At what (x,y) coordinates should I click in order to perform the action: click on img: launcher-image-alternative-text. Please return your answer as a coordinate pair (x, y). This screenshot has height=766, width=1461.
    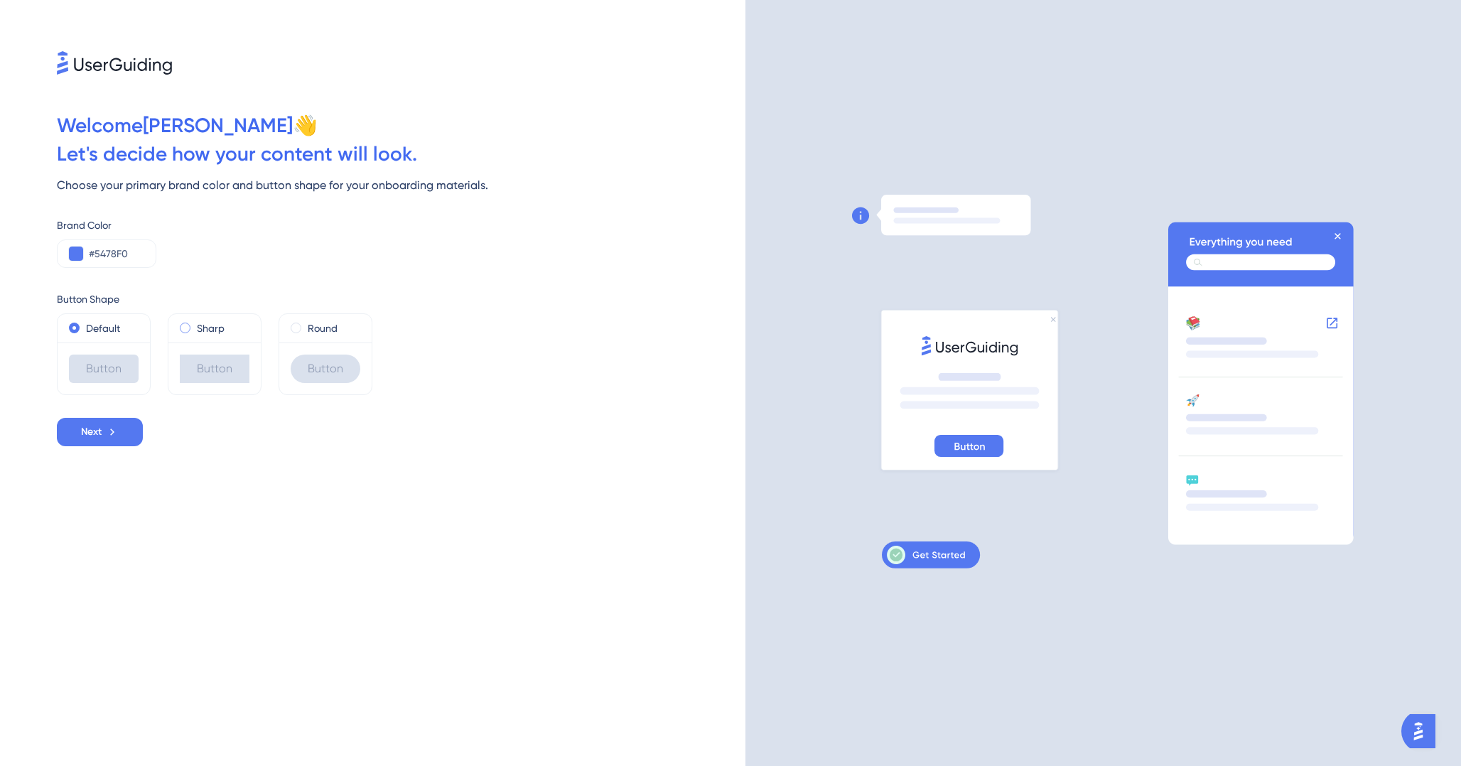
    Looking at the image, I should click on (17, 21).